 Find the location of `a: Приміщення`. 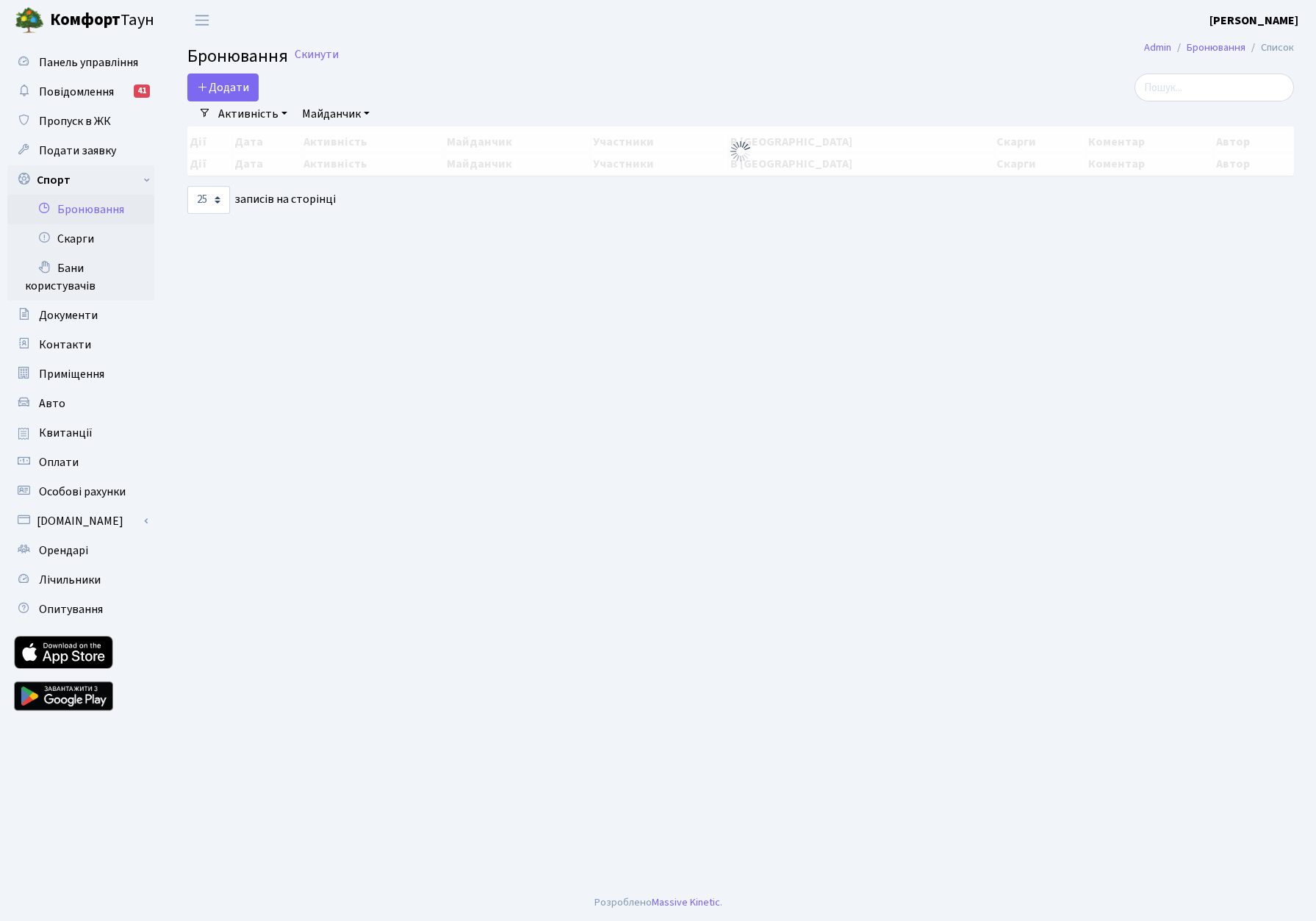

a: Приміщення is located at coordinates (81, 374).